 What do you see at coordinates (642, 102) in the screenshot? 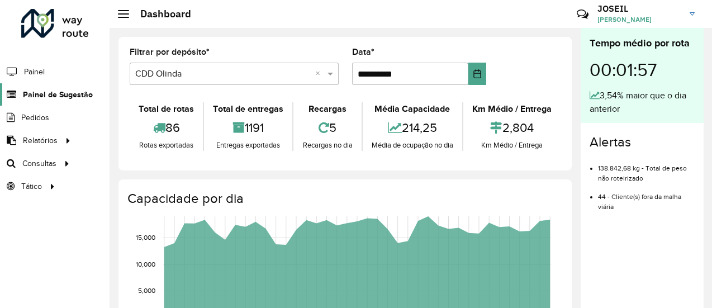
I see `div: 3,54% maior que o dia anterior` at bounding box center [642, 102].